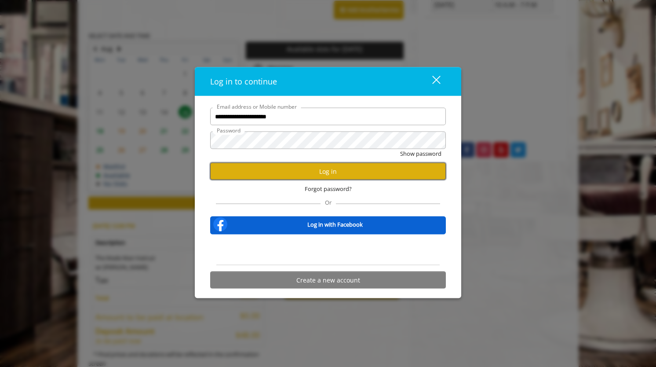 This screenshot has width=656, height=367. I want to click on button: Create a new account, so click(328, 280).